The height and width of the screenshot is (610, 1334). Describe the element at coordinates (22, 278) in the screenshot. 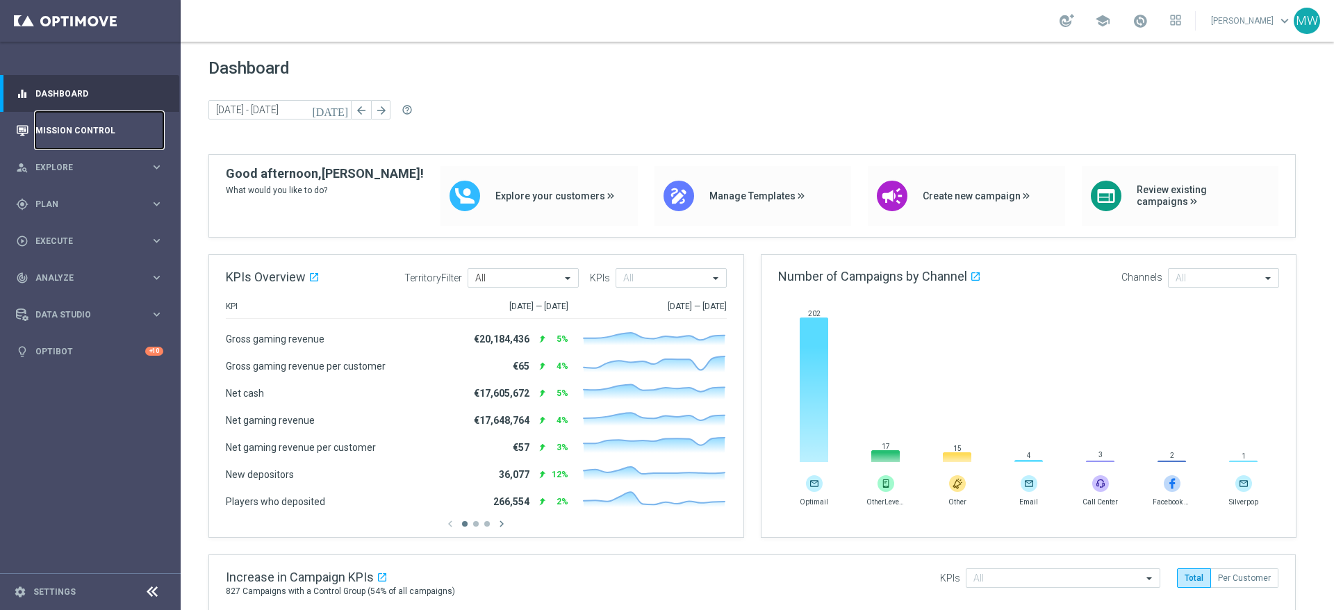

I see `i: track_changes` at that location.